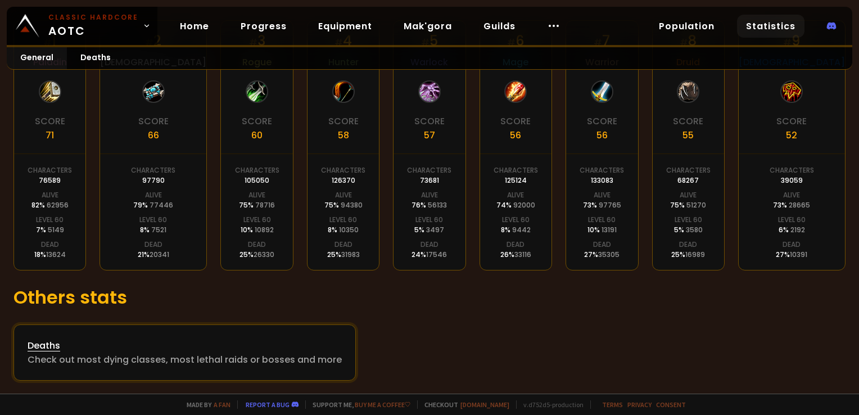 This screenshot has width=859, height=415. I want to click on a: Classic HardcoreAOTC, so click(82, 26).